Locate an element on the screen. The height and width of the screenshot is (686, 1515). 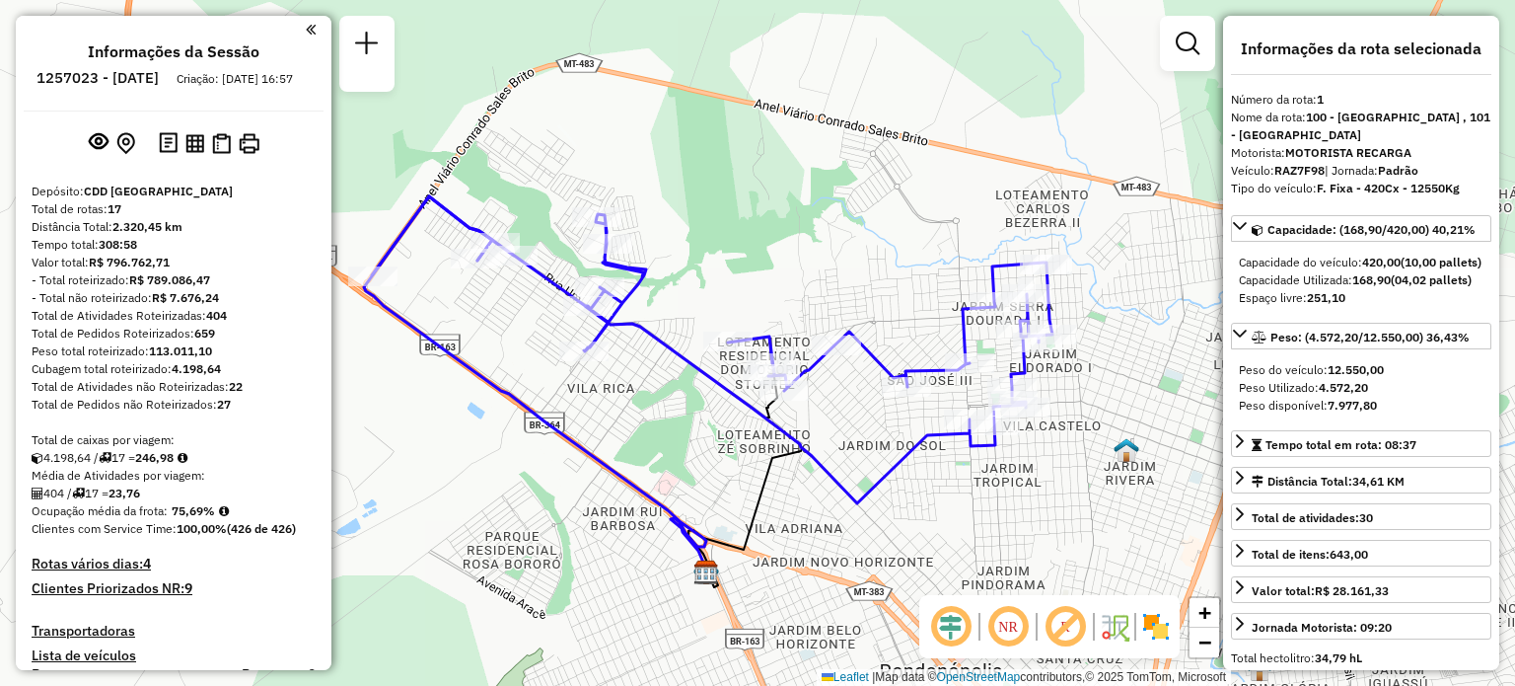
span: Clientes com Service Time: is located at coordinates (104, 528).